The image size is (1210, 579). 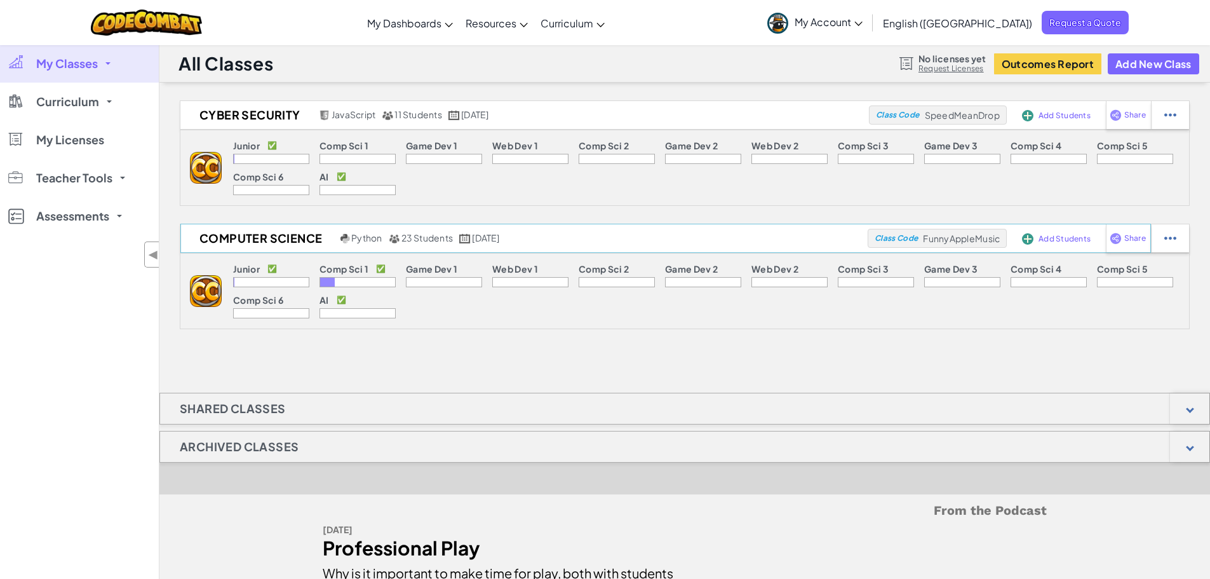 I want to click on span: Teacher Tools, so click(x=74, y=178).